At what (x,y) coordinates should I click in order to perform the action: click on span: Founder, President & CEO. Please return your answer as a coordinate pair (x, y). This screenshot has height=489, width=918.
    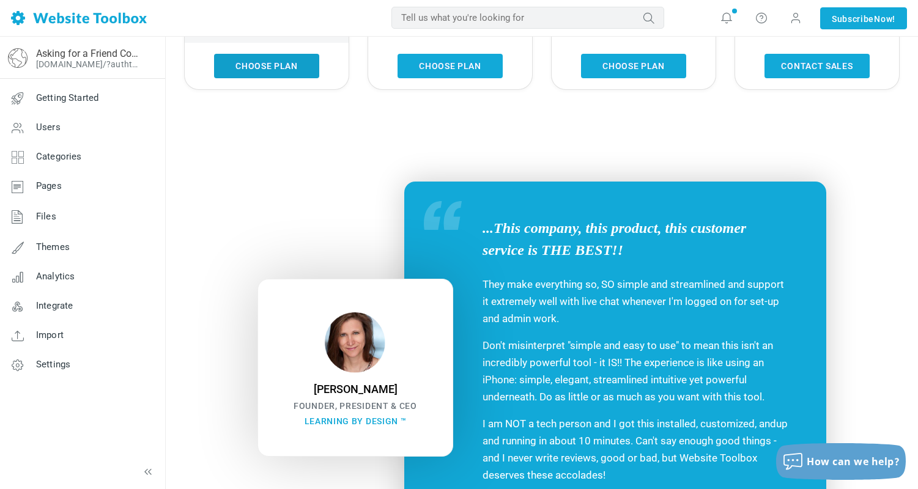
    Looking at the image, I should click on (355, 406).